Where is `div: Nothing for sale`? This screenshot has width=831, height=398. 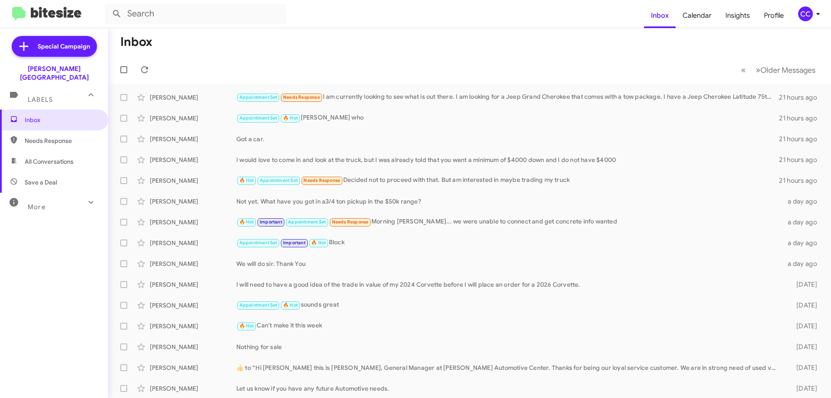 div: Nothing for sale is located at coordinates (509, 347).